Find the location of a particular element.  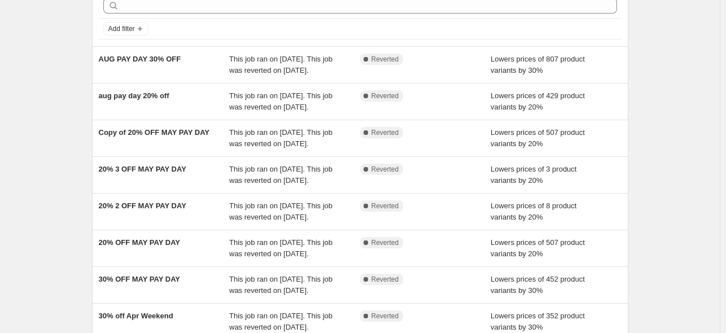

span: 30% OFF MAY PAY DAY is located at coordinates (139, 279).